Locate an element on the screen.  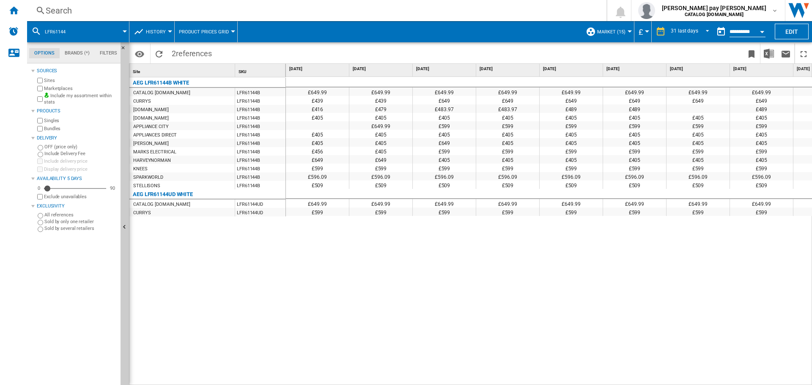
md-select: REPORTS.WIZARD.STEPS.REPORT.STEPS.REPORT_OPTIONS.PERIOD: 31 last days is located at coordinates (691, 32).